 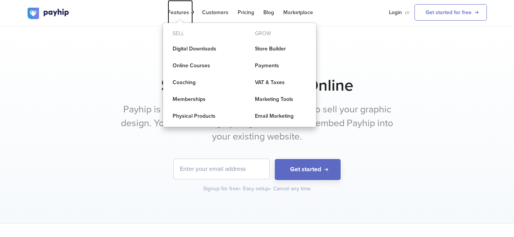 What do you see at coordinates (198, 116) in the screenshot?
I see `a: Physical Products` at bounding box center [198, 116].